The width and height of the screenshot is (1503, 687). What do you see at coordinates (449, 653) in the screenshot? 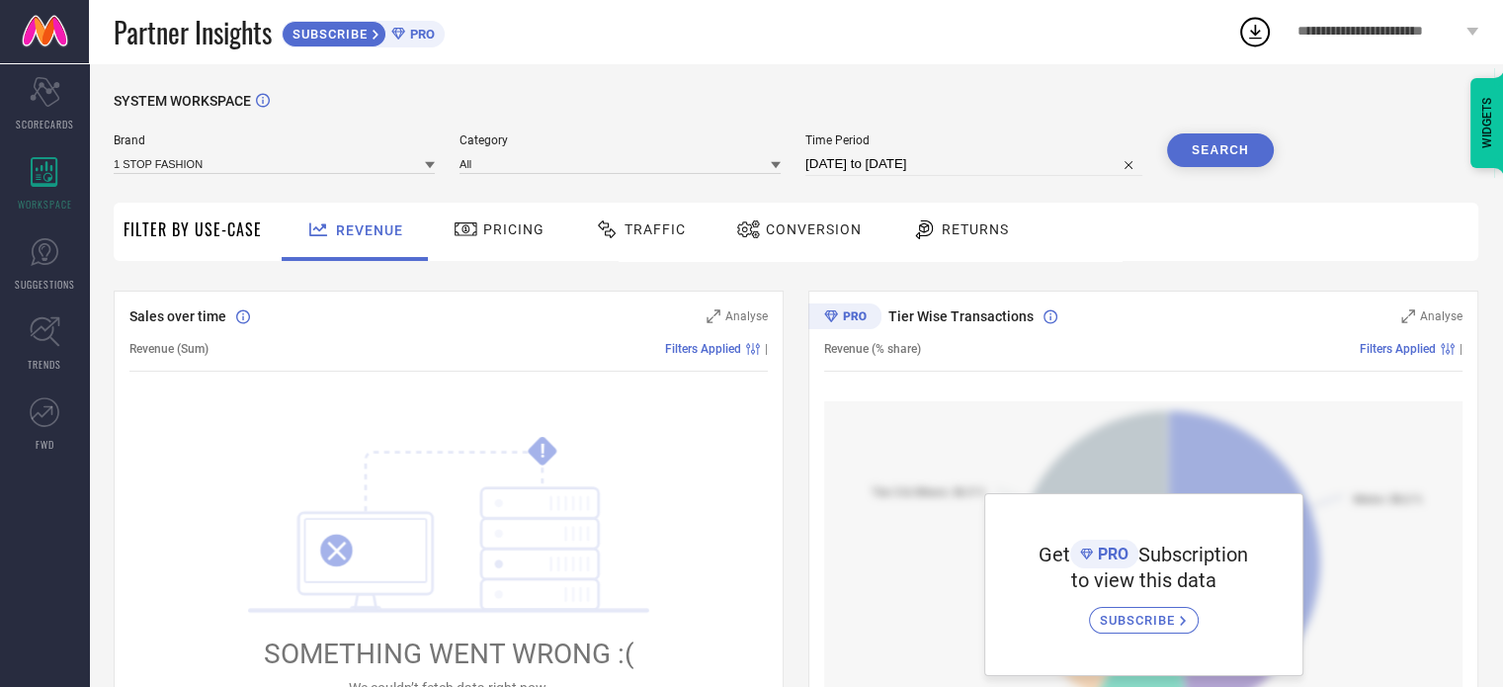
I see `span: SOMETHING WENT WRONG :(` at bounding box center [449, 653].